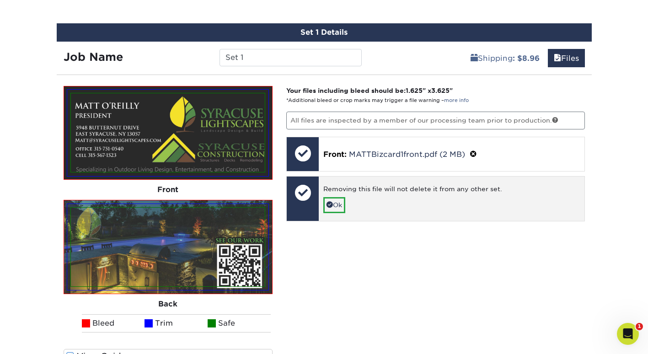  Describe the element at coordinates (168, 304) in the screenshot. I see `div: Back` at that location.